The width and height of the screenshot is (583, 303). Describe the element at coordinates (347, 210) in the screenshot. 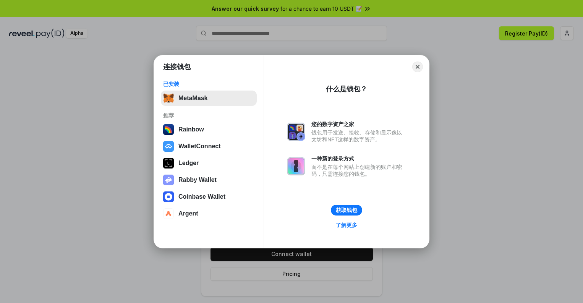

I see `button: 获取钱包` at that location.